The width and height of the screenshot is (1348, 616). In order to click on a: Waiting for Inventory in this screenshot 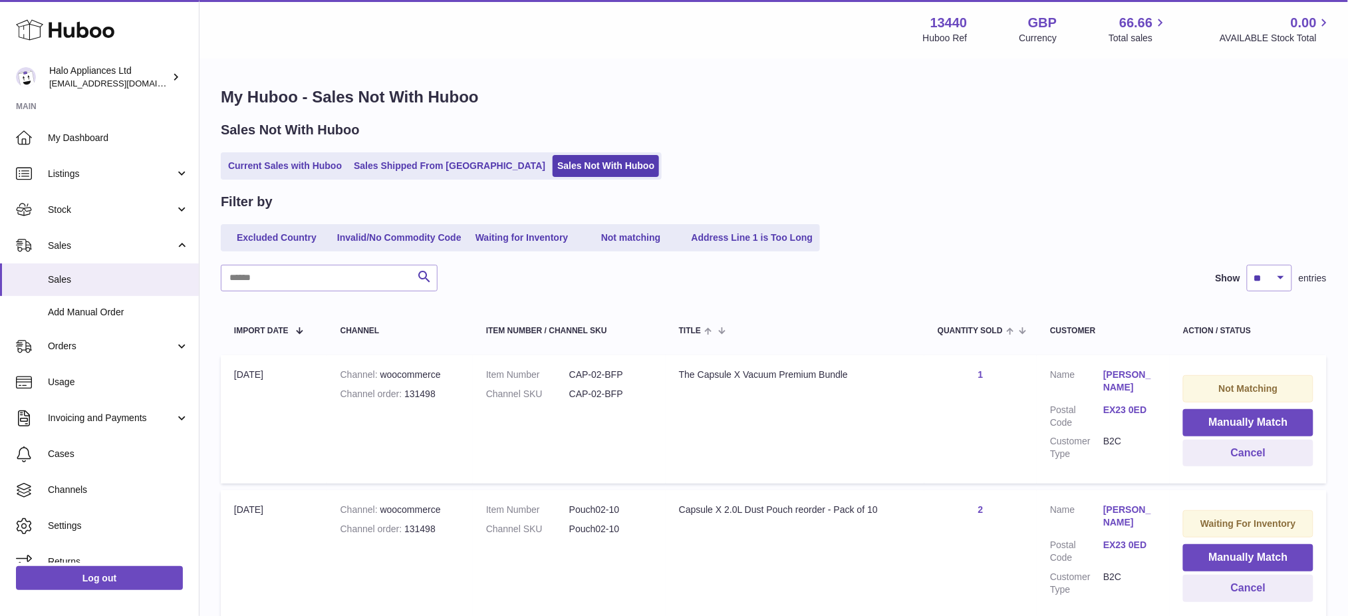, I will do `click(522, 237)`.